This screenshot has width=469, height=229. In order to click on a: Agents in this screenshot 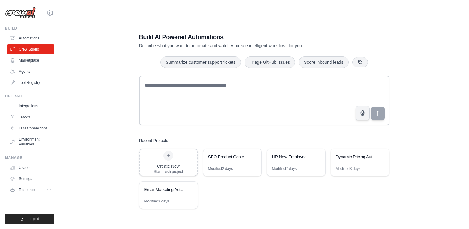, I will do `click(31, 72)`.